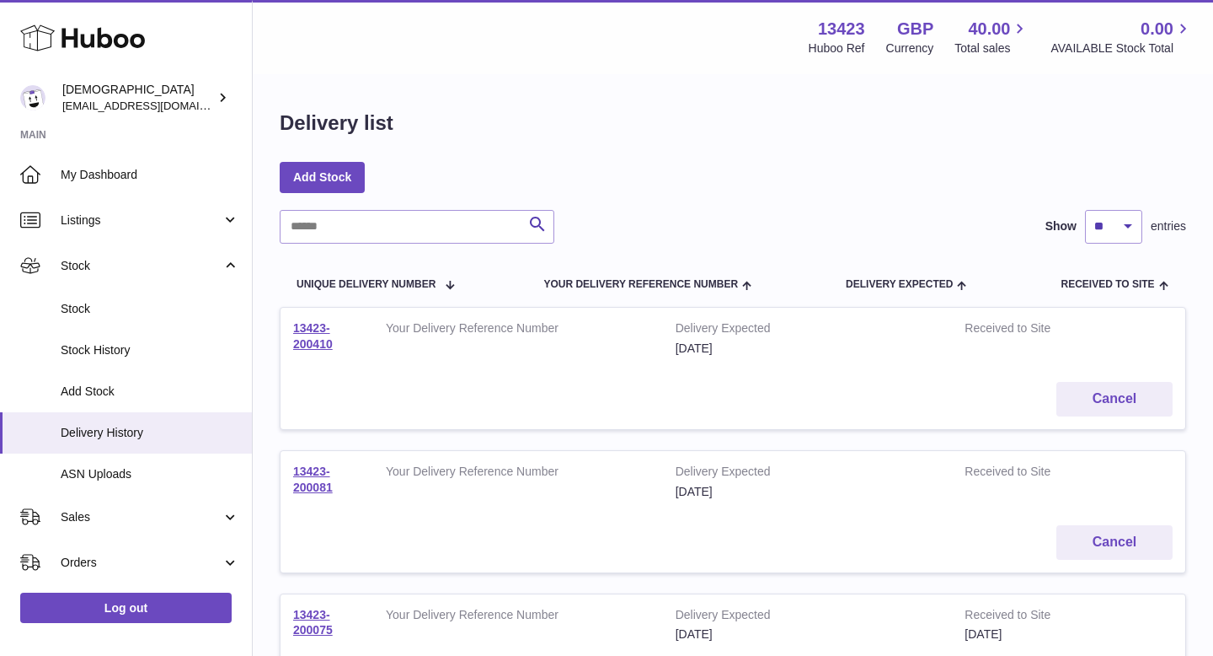  What do you see at coordinates (1169, 226) in the screenshot?
I see `span: entries` at bounding box center [1169, 226].